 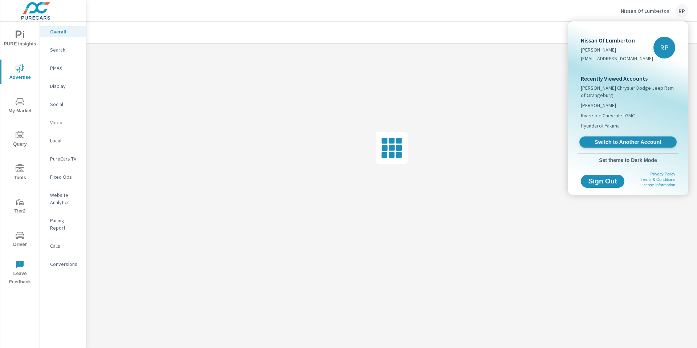 What do you see at coordinates (602, 181) in the screenshot?
I see `button: Sign Out` at bounding box center [602, 181].